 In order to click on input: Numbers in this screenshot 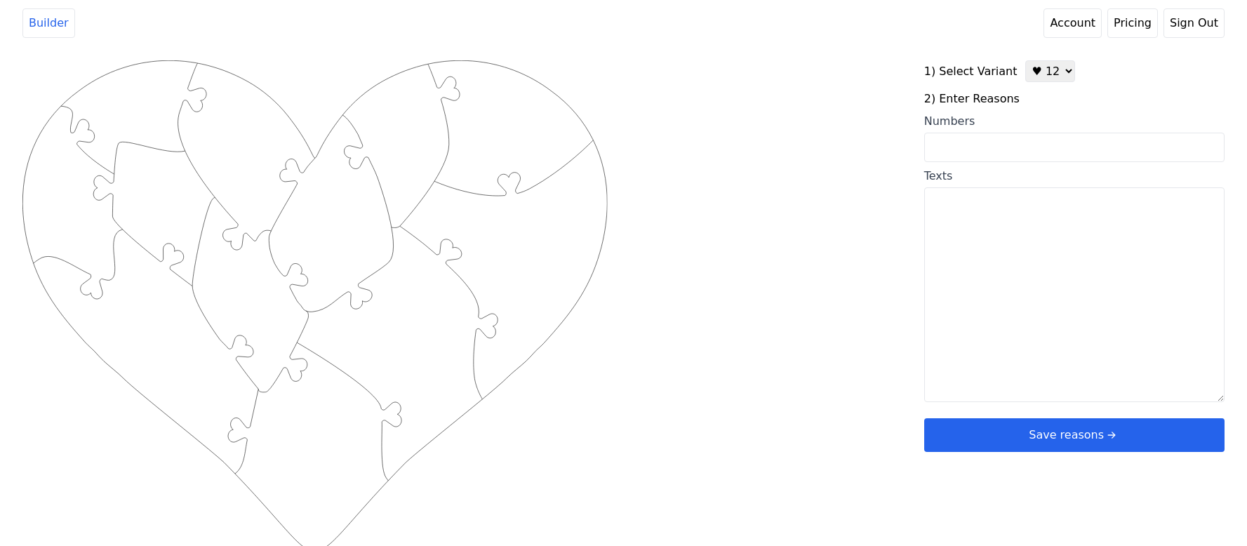, I will do `click(1075, 147)`.